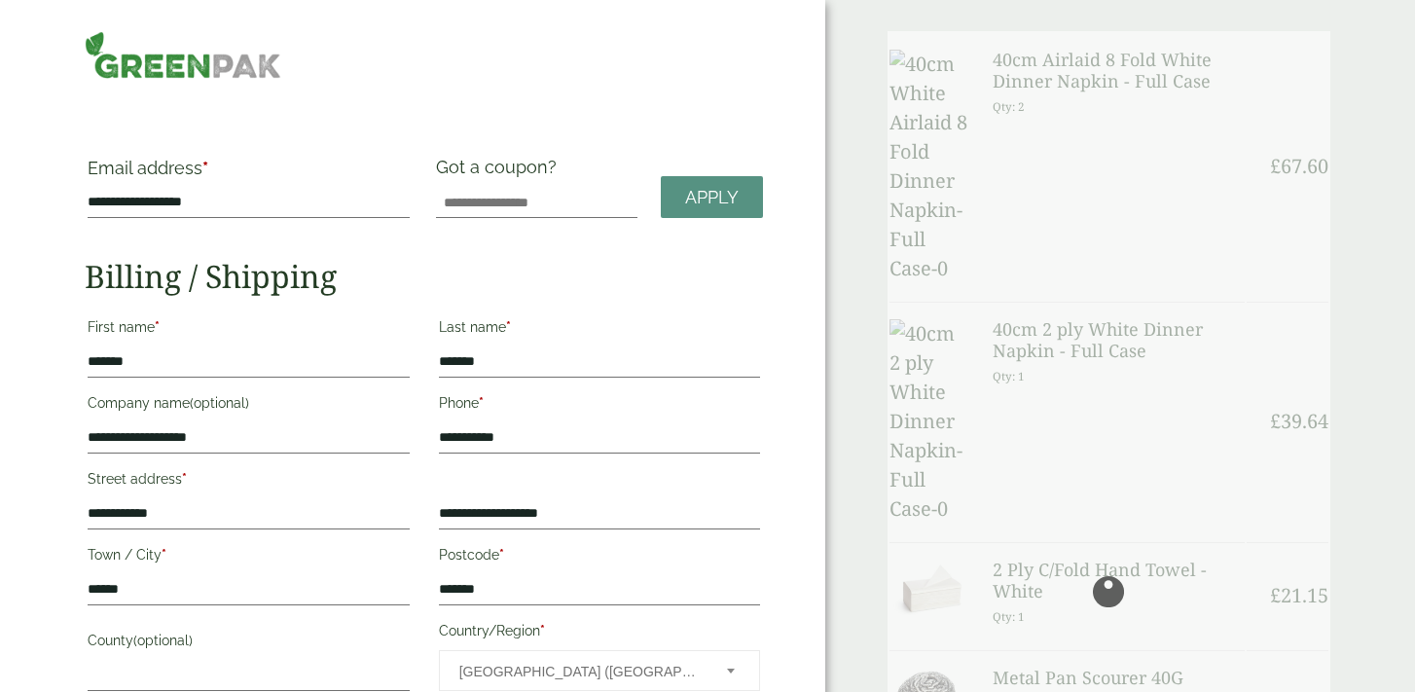 Image resolution: width=1415 pixels, height=692 pixels. I want to click on label: Postcode, so click(600, 558).